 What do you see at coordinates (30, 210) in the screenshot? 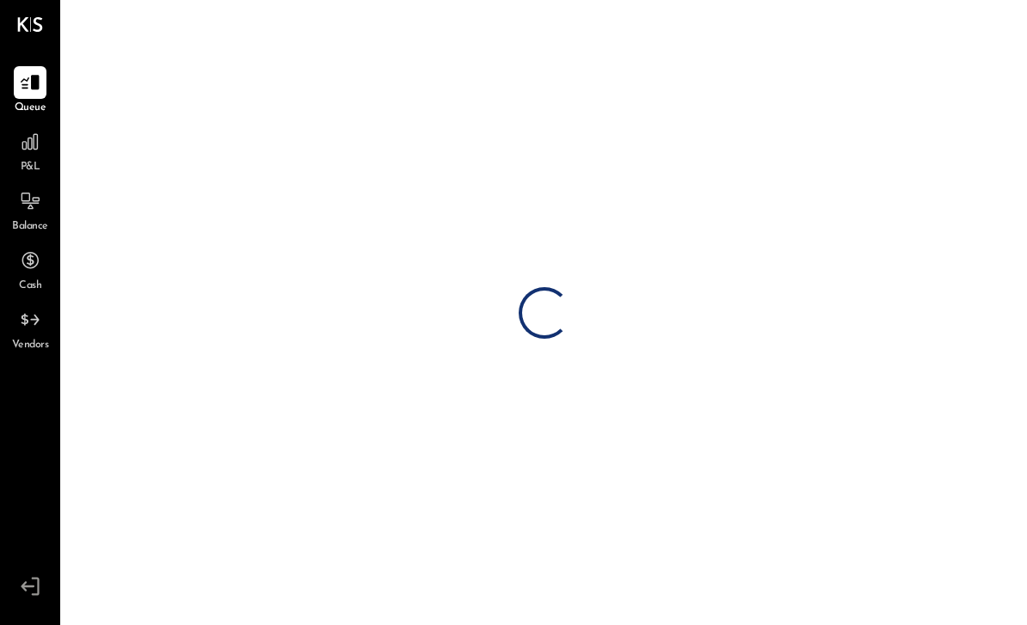
I see `a: Balance` at bounding box center [30, 210].